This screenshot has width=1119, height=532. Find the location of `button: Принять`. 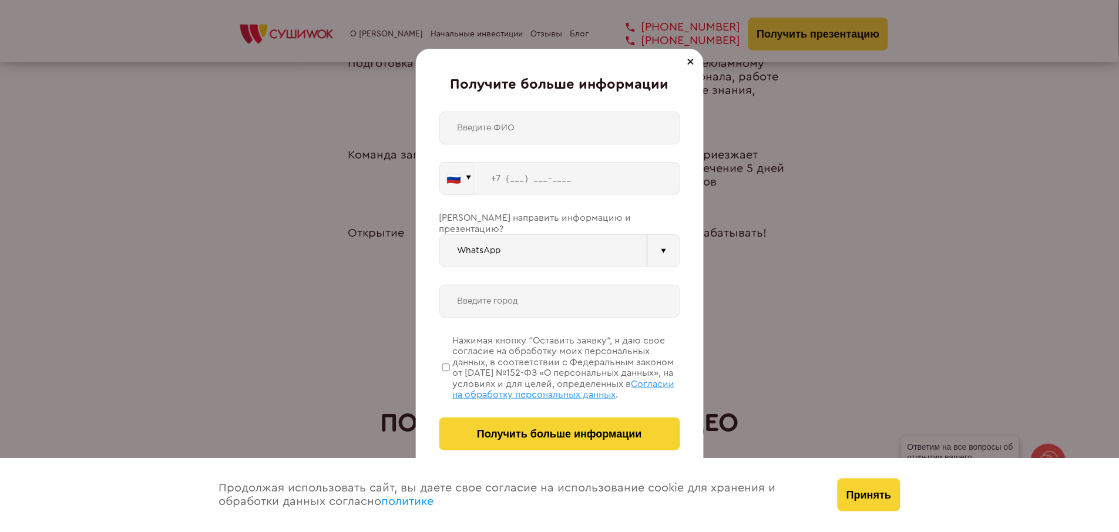

button: Принять is located at coordinates (869, 495).